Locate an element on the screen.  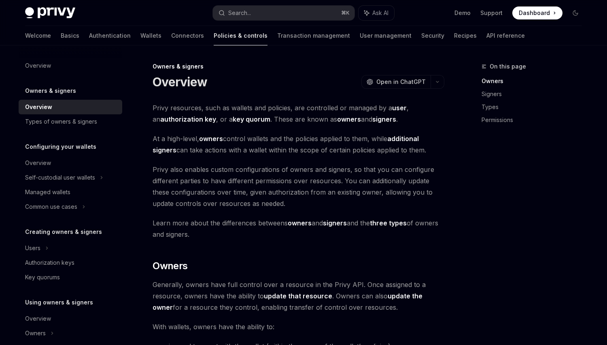
div: Types of owners & signers is located at coordinates (61, 121).